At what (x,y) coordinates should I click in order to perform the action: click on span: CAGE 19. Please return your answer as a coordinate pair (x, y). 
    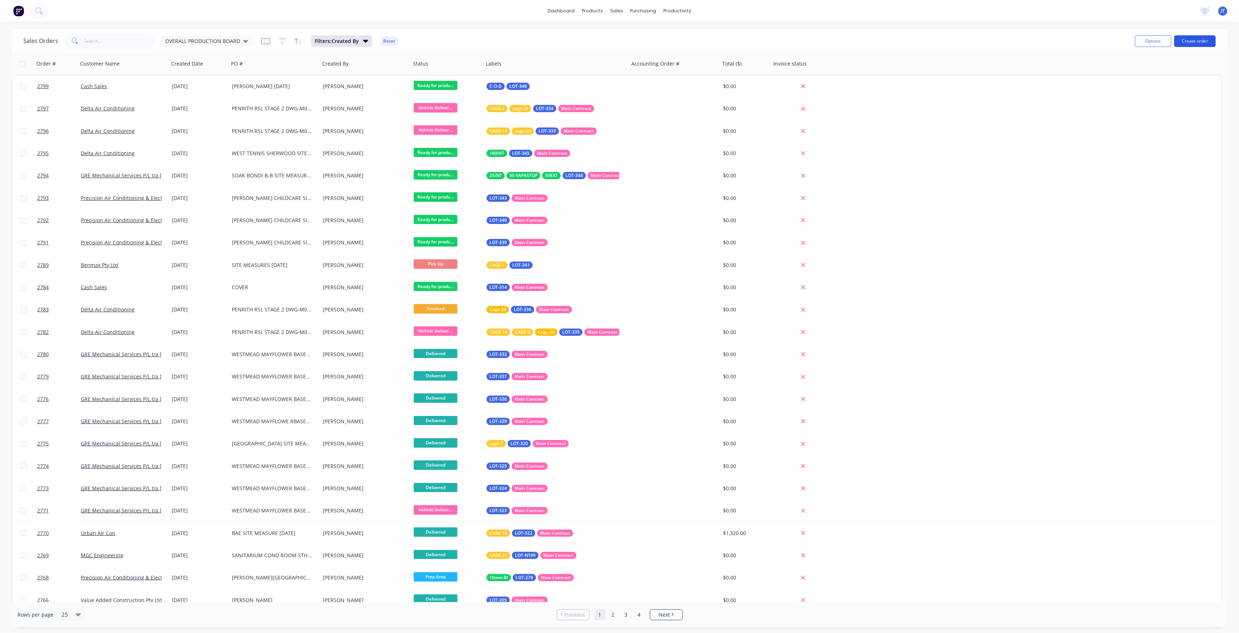
    Looking at the image, I should click on (498, 131).